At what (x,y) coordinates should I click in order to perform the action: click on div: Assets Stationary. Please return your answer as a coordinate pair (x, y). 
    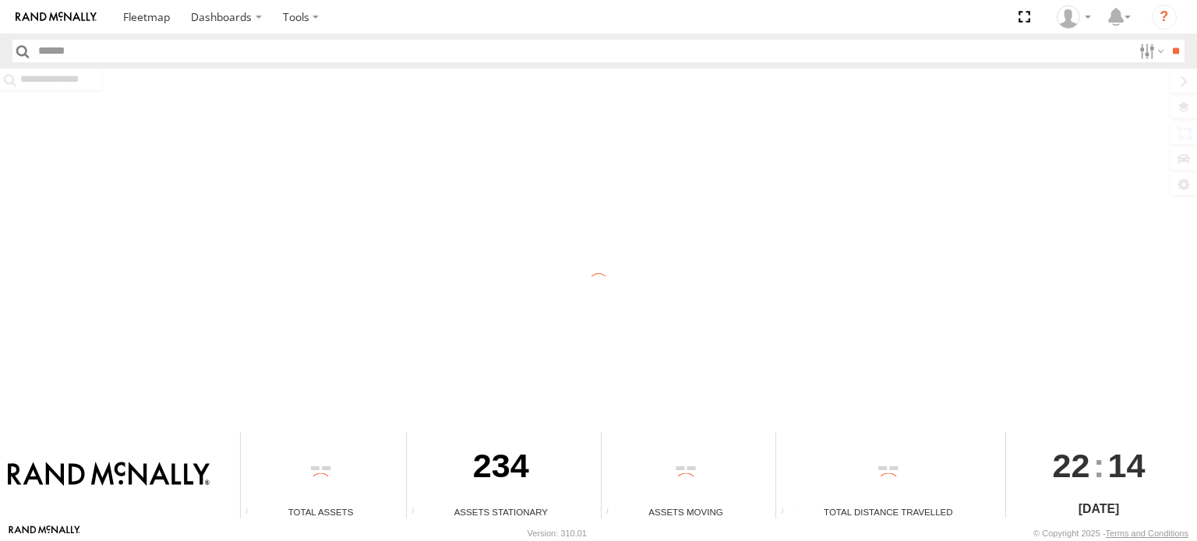
    Looking at the image, I should click on (500, 512).